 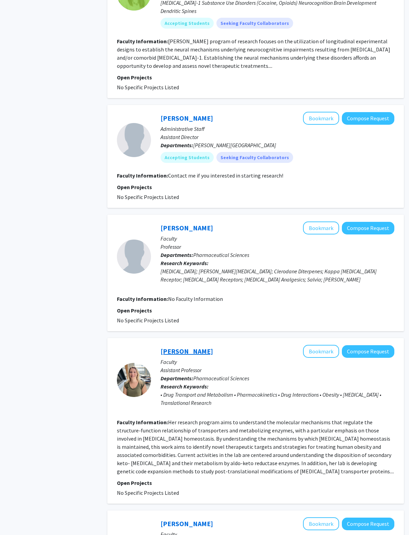 I want to click on button: Compose Request to Emily Sallee, so click(x=368, y=118).